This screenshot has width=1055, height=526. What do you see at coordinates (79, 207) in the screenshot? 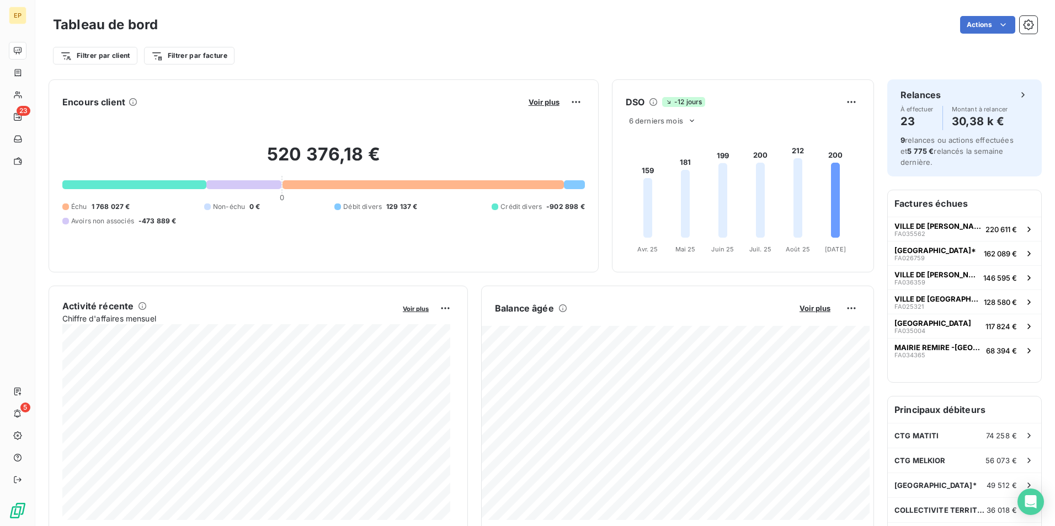
I see `span: Échu` at bounding box center [79, 207].